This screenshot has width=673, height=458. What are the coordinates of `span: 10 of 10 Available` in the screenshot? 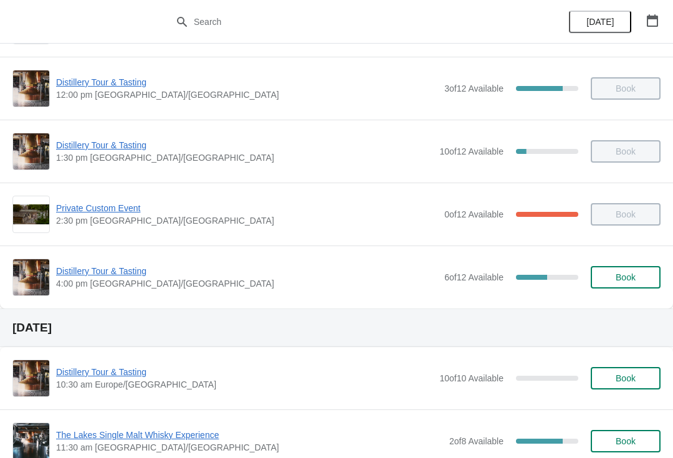 It's located at (471, 378).